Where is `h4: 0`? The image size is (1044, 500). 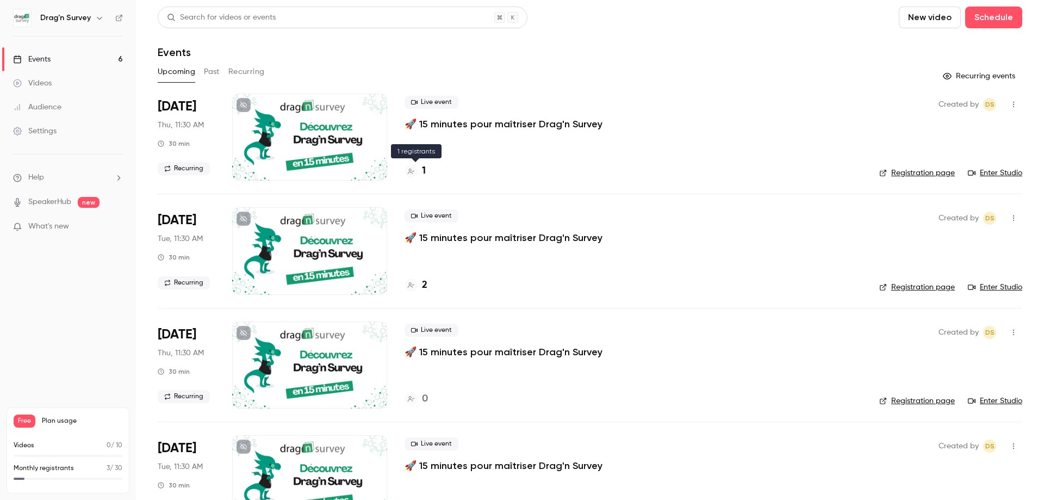
h4: 0 is located at coordinates (425, 399).